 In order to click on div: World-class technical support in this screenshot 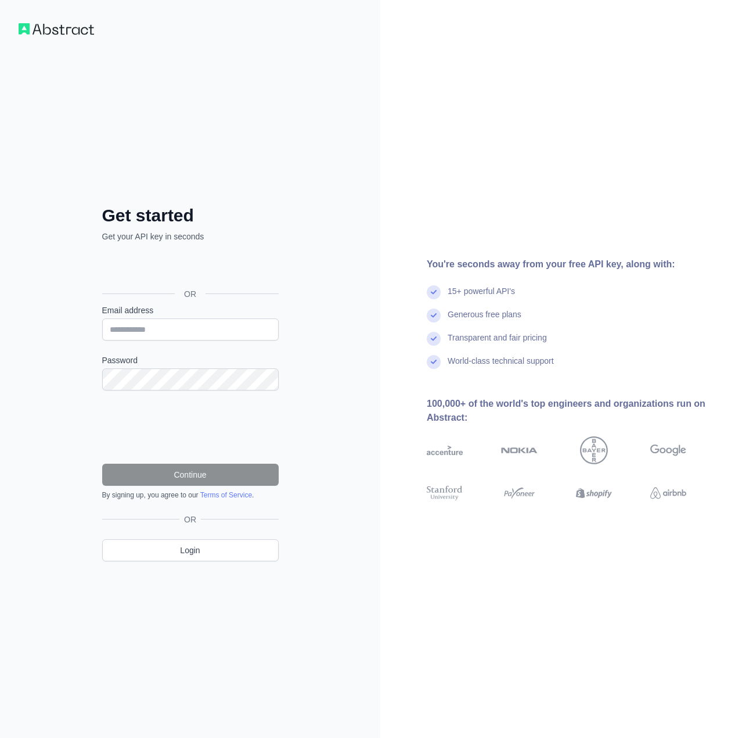, I will do `click(501, 366)`.